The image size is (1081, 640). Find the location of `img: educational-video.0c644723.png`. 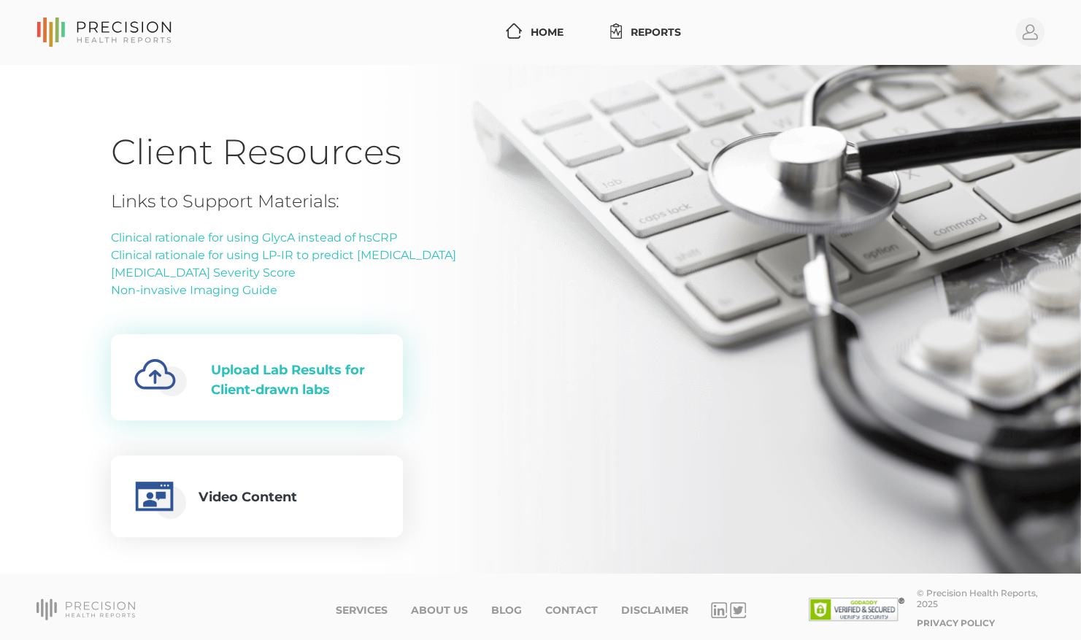

img: educational-video.0c644723.png is located at coordinates (158, 496).